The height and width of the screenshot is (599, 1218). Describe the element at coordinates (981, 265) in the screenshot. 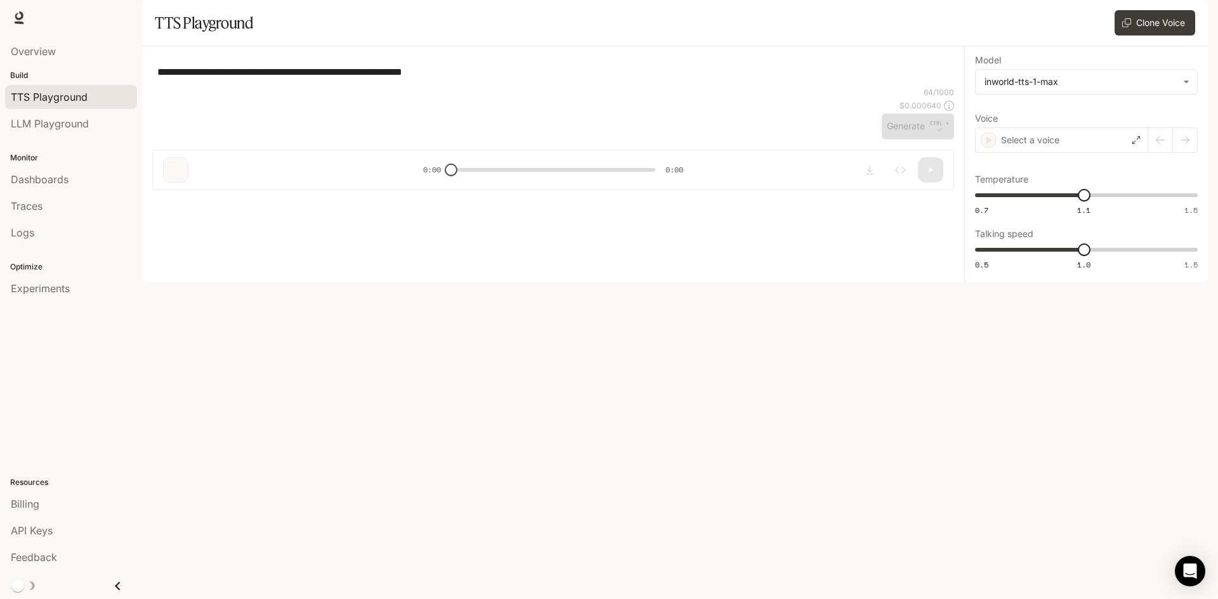

I see `span: 0.5` at that location.